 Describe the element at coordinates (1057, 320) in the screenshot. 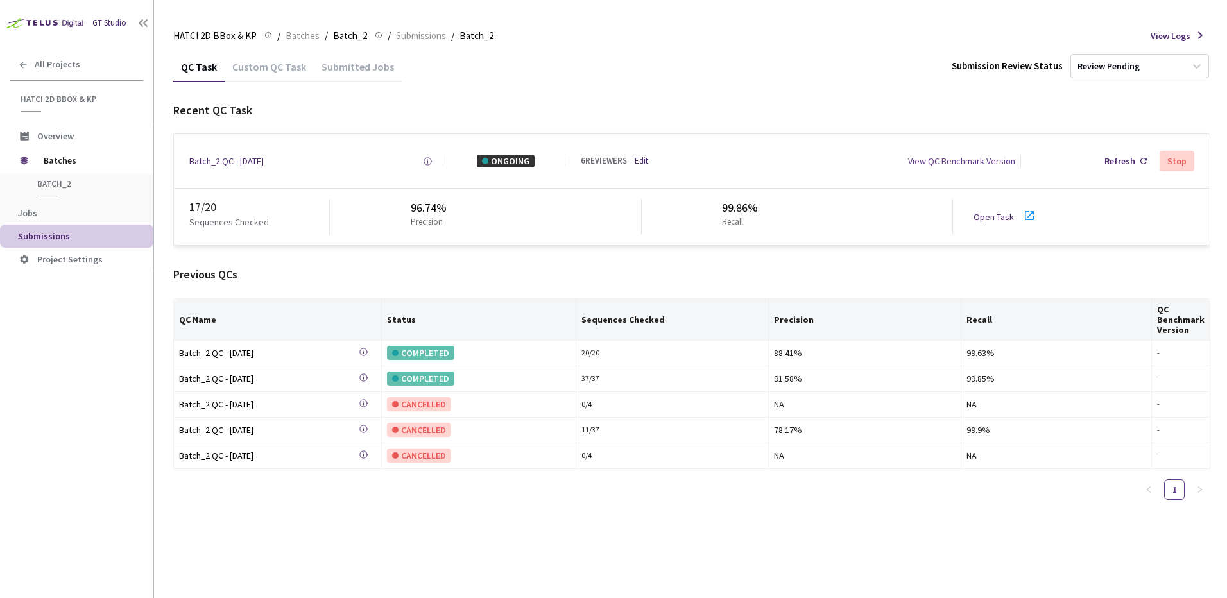

I see `th: Recall` at that location.